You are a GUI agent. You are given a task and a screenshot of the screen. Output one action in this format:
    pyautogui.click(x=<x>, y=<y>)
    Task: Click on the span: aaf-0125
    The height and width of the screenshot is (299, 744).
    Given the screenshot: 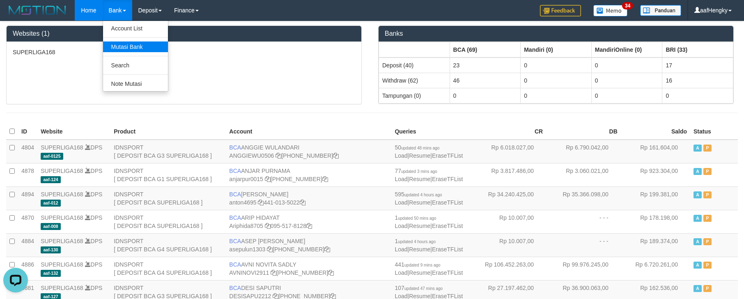 What is the action you would take?
    pyautogui.click(x=52, y=156)
    